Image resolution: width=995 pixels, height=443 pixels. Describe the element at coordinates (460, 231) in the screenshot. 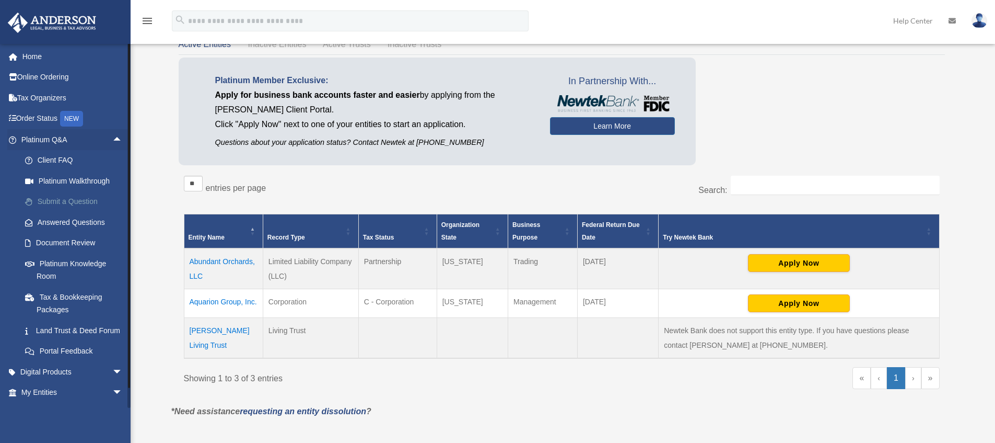

I see `span: Organization State` at that location.